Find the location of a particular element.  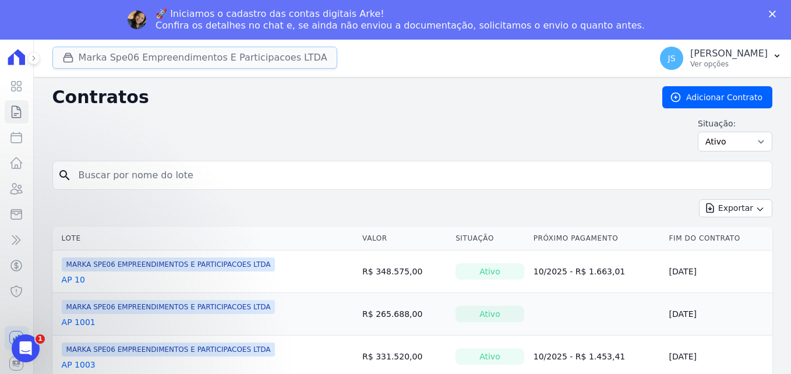

button: Marka Spe06 Empreendimentos E Participacoes LTDA is located at coordinates (195, 58).